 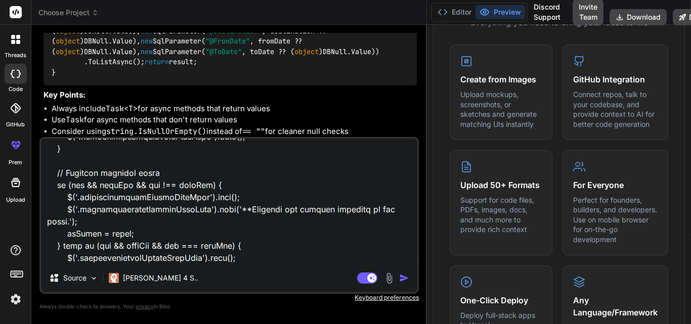 What do you see at coordinates (68, 13) in the screenshot?
I see `span: Choose Project` at bounding box center [68, 13].